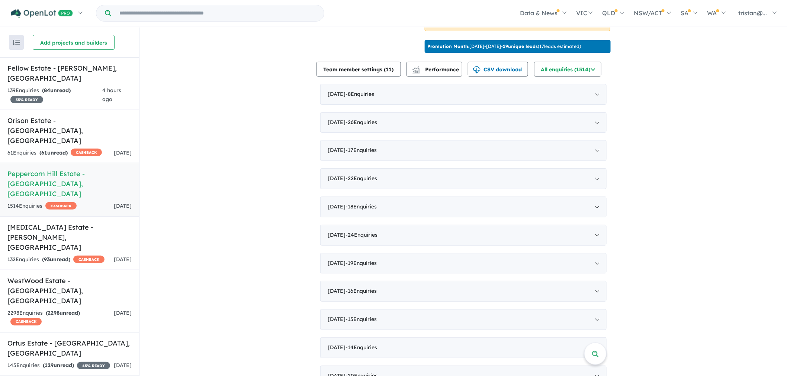 The height and width of the screenshot is (376, 787). Describe the element at coordinates (434, 69) in the screenshot. I see `button: Performance` at that location.